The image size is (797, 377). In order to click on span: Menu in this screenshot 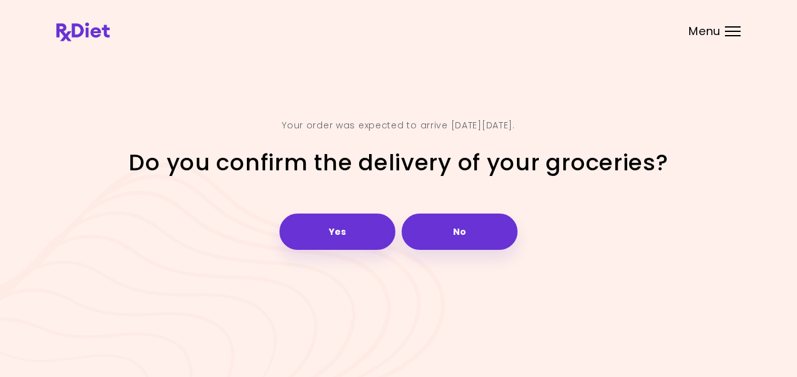, I will do `click(705, 31)`.